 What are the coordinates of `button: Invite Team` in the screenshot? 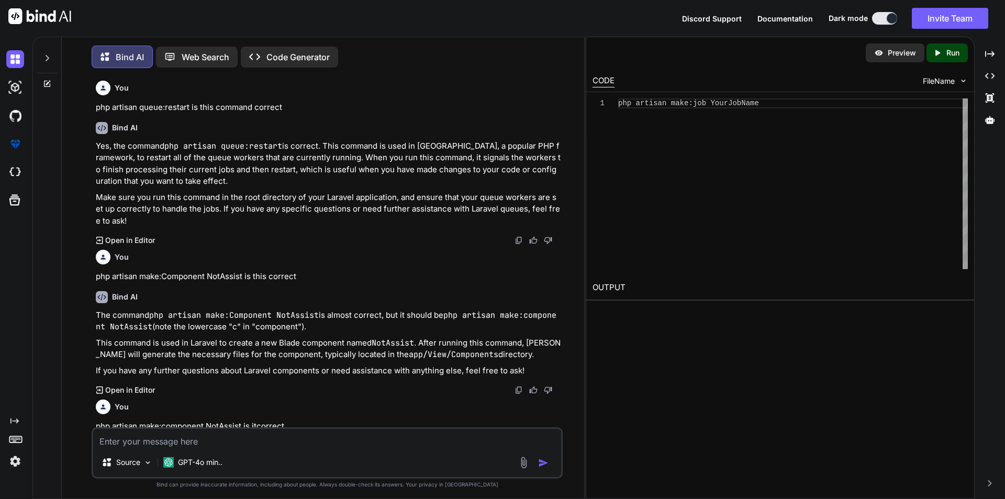 It's located at (950, 18).